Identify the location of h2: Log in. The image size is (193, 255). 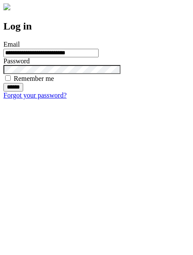
(96, 26).